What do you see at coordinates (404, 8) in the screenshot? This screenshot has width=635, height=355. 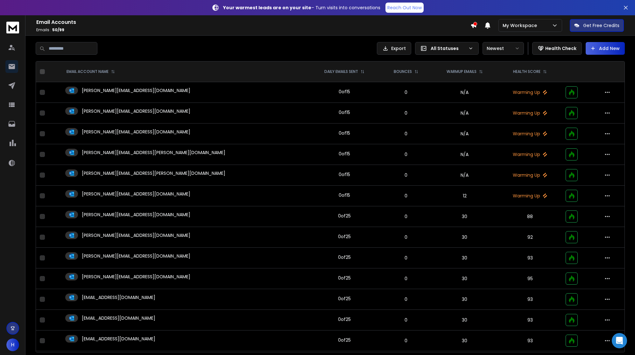 I see `a: Reach Out Now` at bounding box center [404, 8].